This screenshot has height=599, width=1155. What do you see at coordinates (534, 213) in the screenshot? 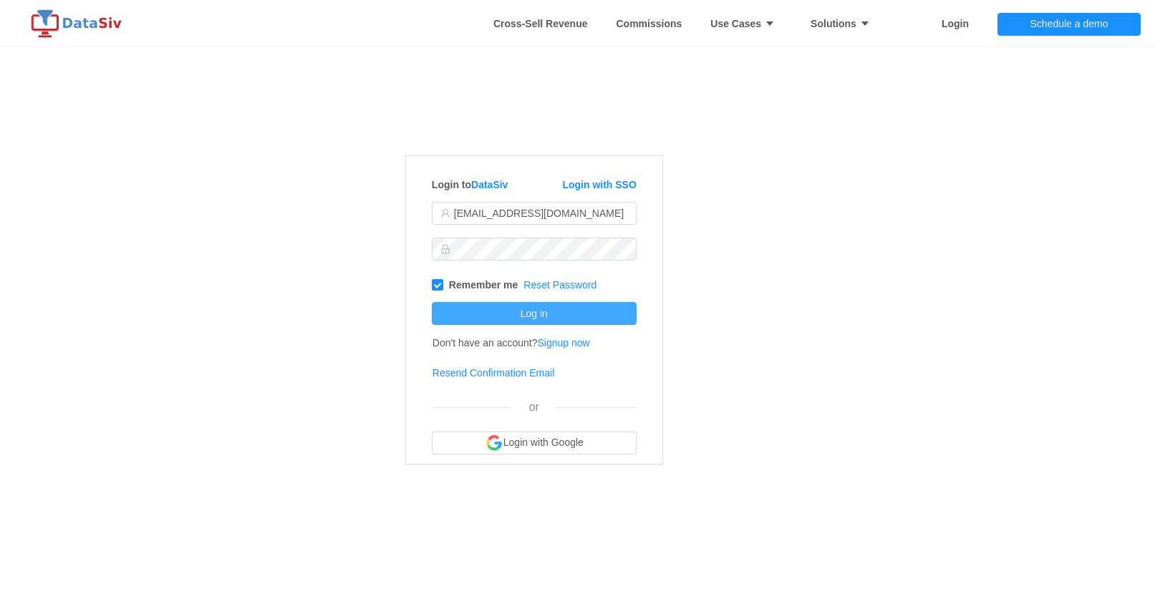
I see `input: Email` at bounding box center [534, 213].